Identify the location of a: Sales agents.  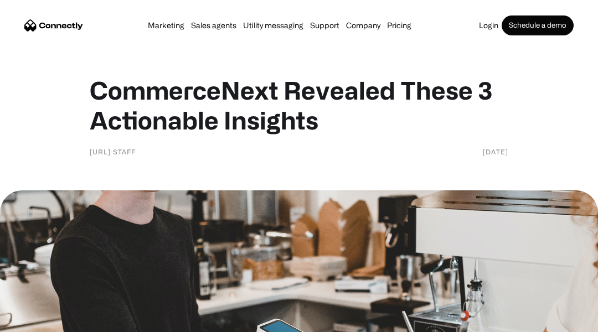
(214, 25).